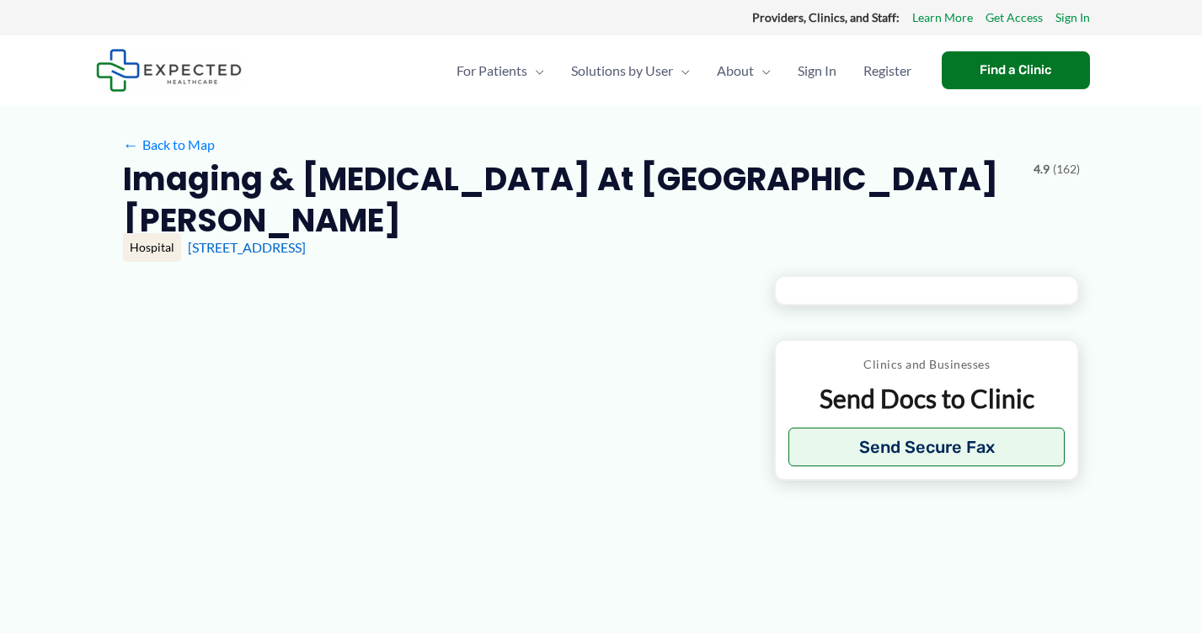 This screenshot has height=633, width=1202. Describe the element at coordinates (1016, 70) in the screenshot. I see `a: Find a Clinic` at that location.